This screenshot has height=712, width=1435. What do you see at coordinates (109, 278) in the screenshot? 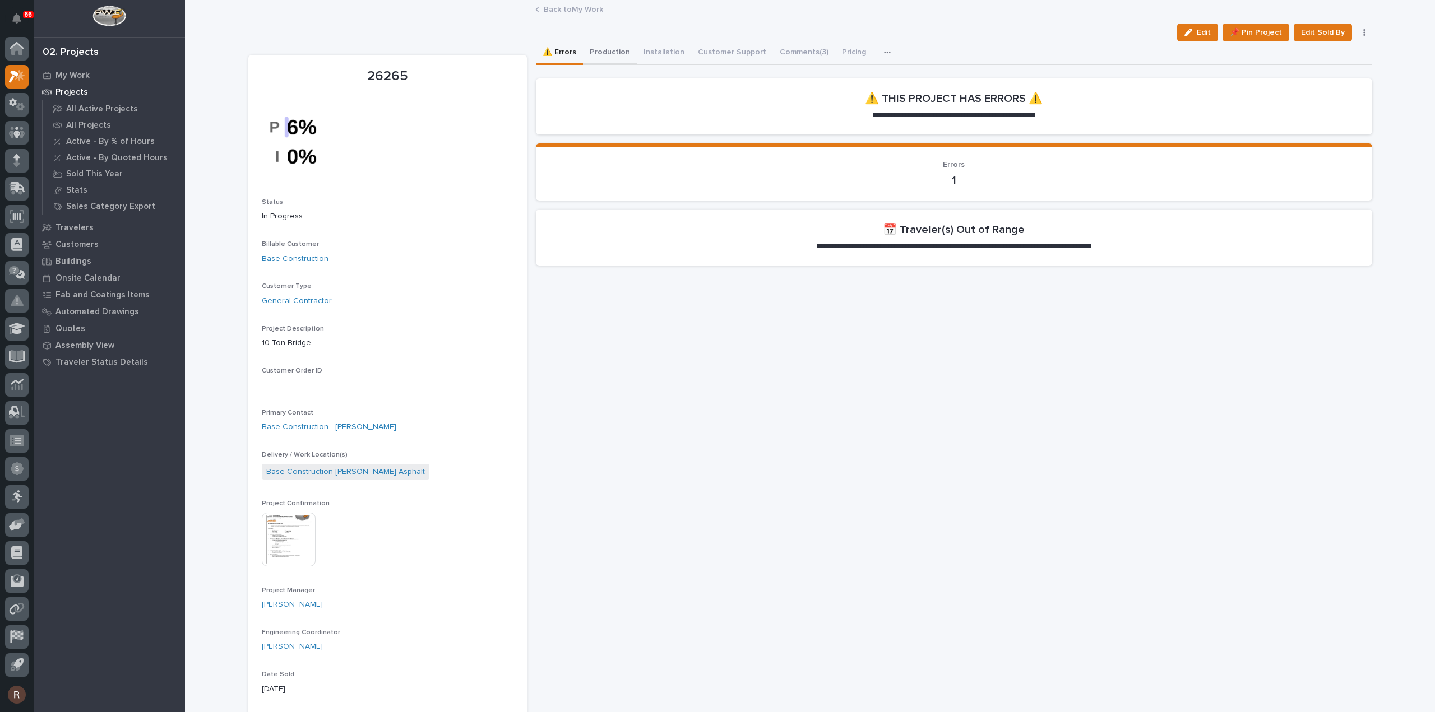
I see `a: Onsite Calendar` at bounding box center [109, 278].